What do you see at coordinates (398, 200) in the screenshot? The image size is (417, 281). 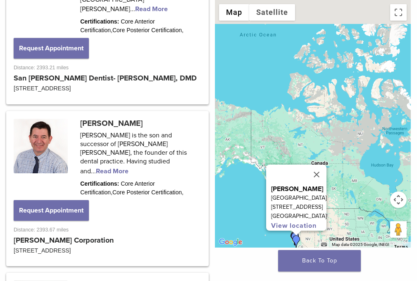 I see `button: Map camera controls` at bounding box center [398, 200].